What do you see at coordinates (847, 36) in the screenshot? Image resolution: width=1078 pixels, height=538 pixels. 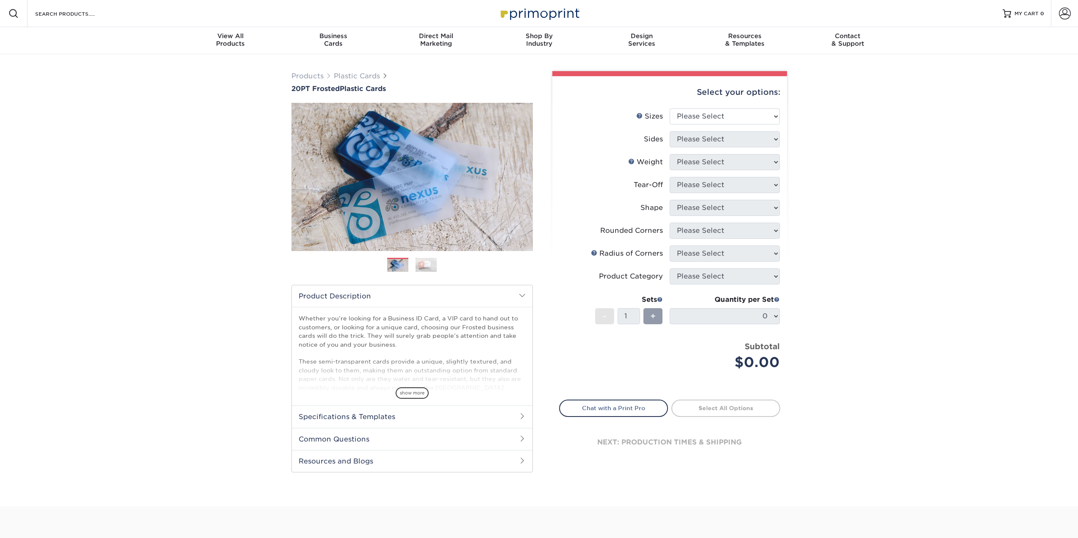 I see `span: Contact` at bounding box center [847, 36].